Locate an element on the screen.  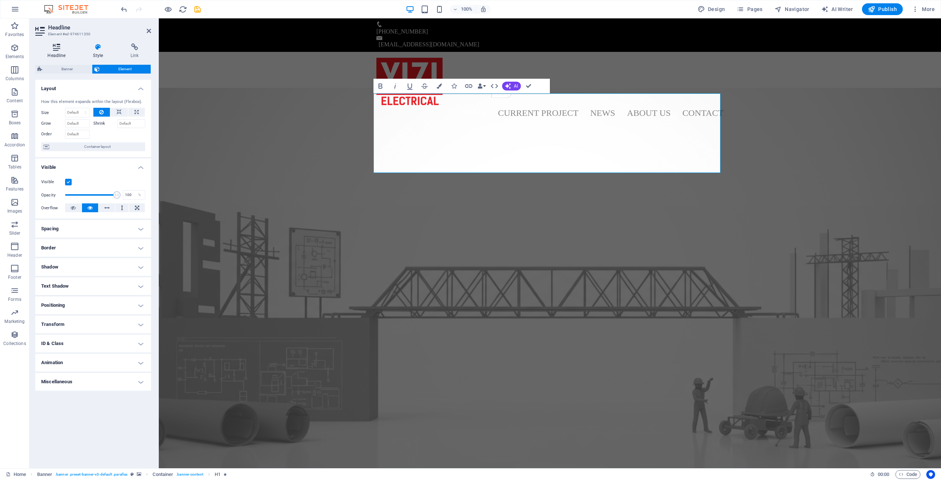
h4: Miscellaneous is located at coordinates (93, 382).